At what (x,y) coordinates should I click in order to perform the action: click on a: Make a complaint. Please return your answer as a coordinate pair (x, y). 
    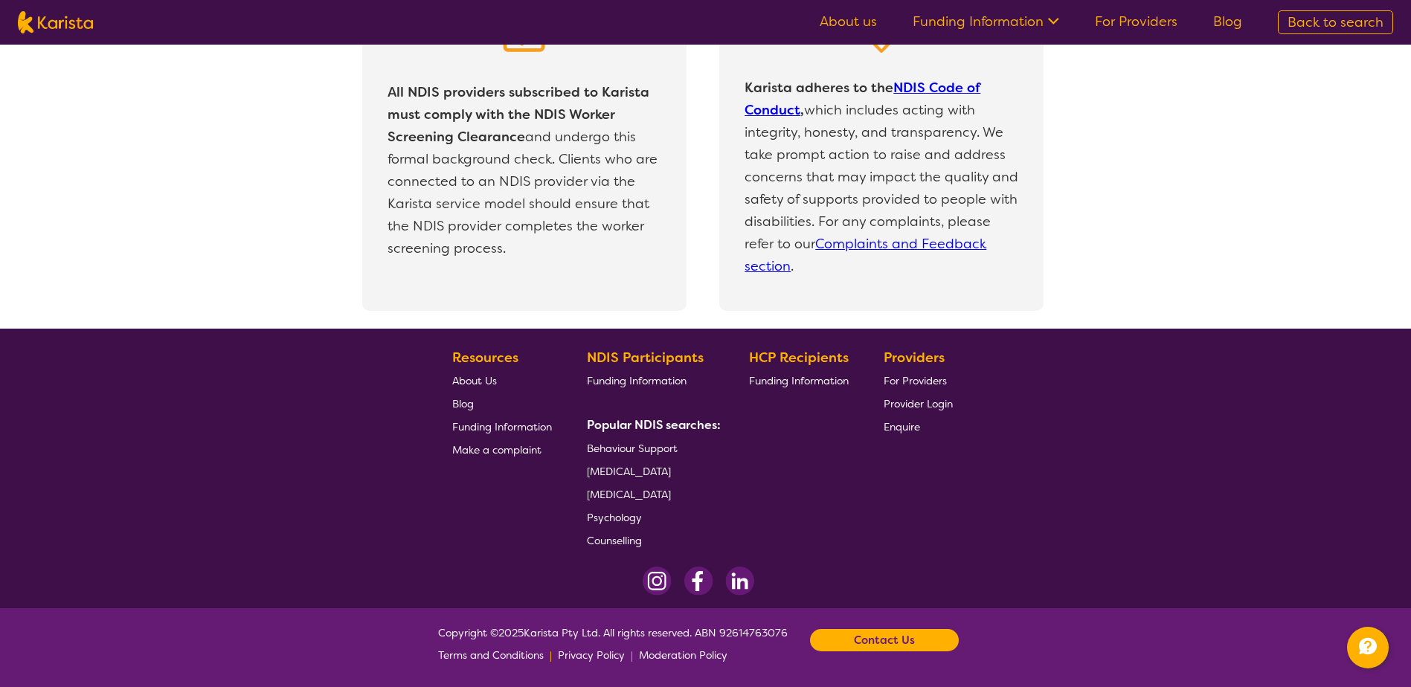
    Looking at the image, I should click on (502, 449).